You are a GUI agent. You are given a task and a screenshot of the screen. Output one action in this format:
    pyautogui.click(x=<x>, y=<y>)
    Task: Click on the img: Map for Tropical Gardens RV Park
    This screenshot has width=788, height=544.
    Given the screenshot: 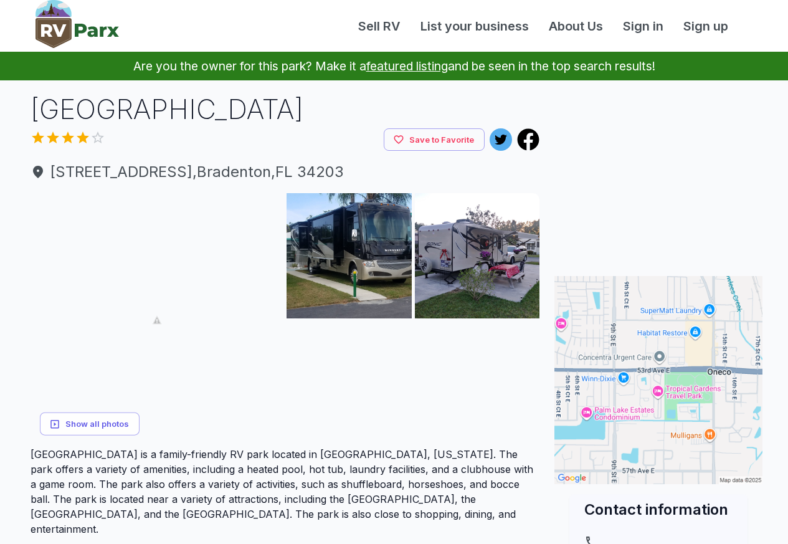 What is the action you would take?
    pyautogui.click(x=658, y=380)
    